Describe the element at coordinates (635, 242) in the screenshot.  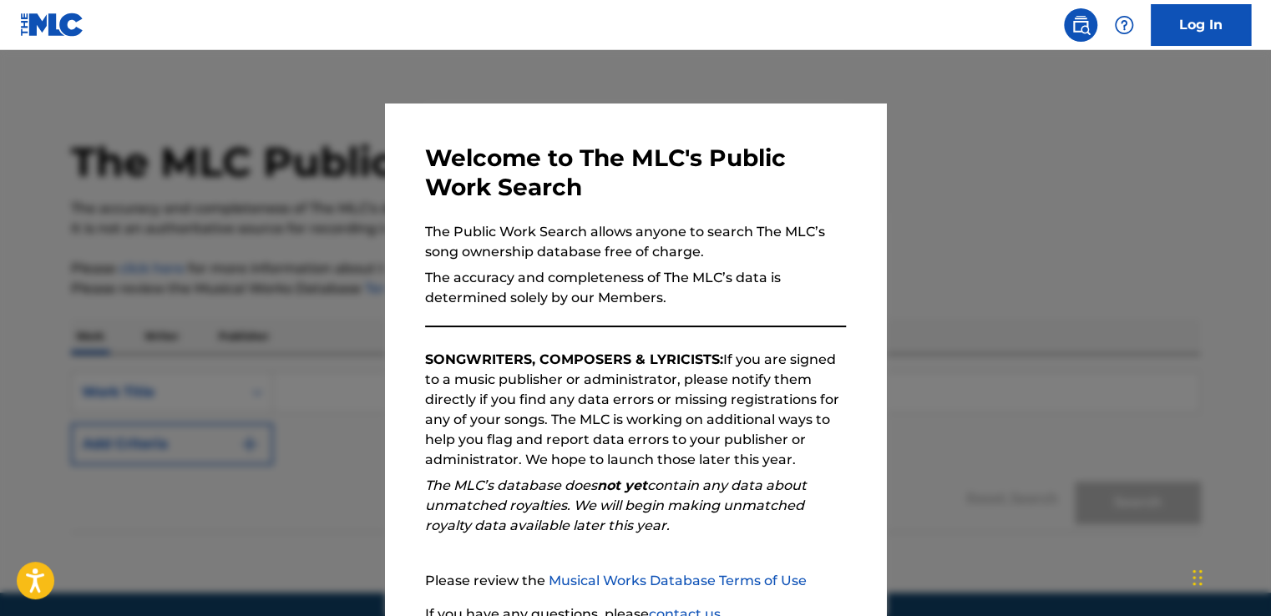
I see `p: The Public Work Search allows anyone to search The MLC’s song ownership database free of charge.` at that location.